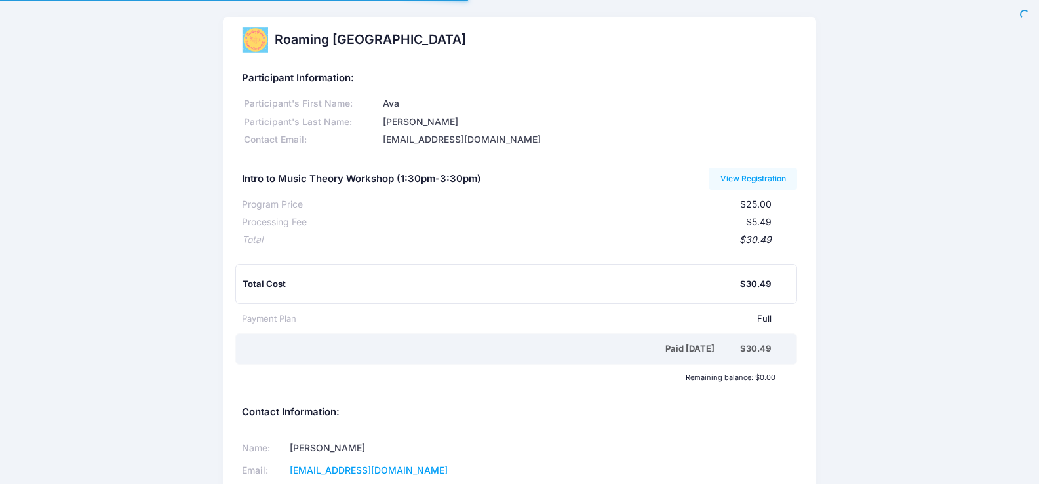  Describe the element at coordinates (361, 180) in the screenshot. I see `h5: Intro to Music Theory Workshop (1:30pm-3:30pm)` at that location.